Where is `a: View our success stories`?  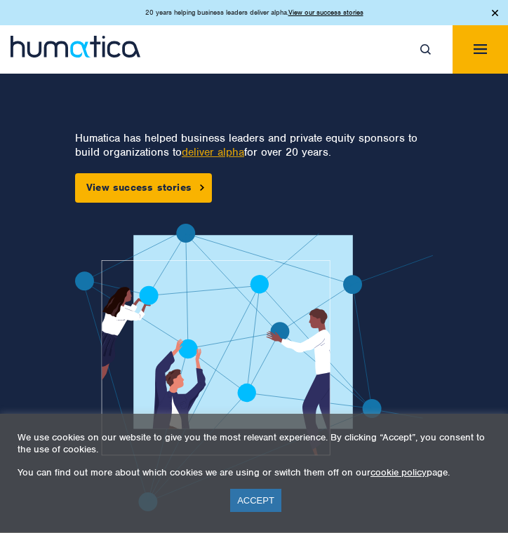
a: View our success stories is located at coordinates (326, 12).